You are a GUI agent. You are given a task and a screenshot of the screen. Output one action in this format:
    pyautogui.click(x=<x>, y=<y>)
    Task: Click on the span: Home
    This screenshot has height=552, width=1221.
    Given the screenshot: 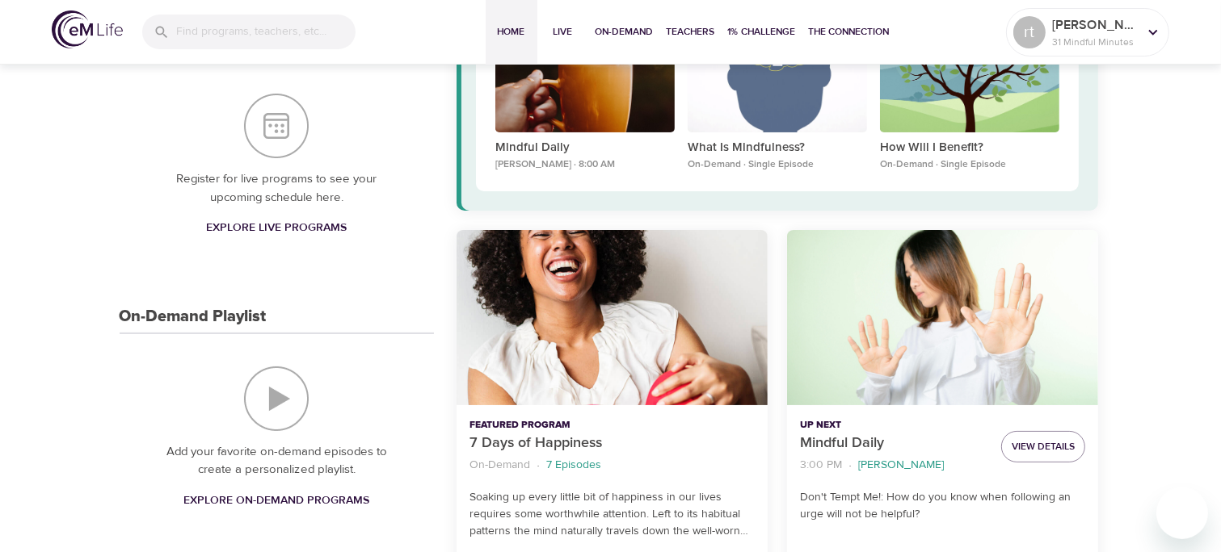 What is the action you would take?
    pyautogui.click(x=511, y=32)
    